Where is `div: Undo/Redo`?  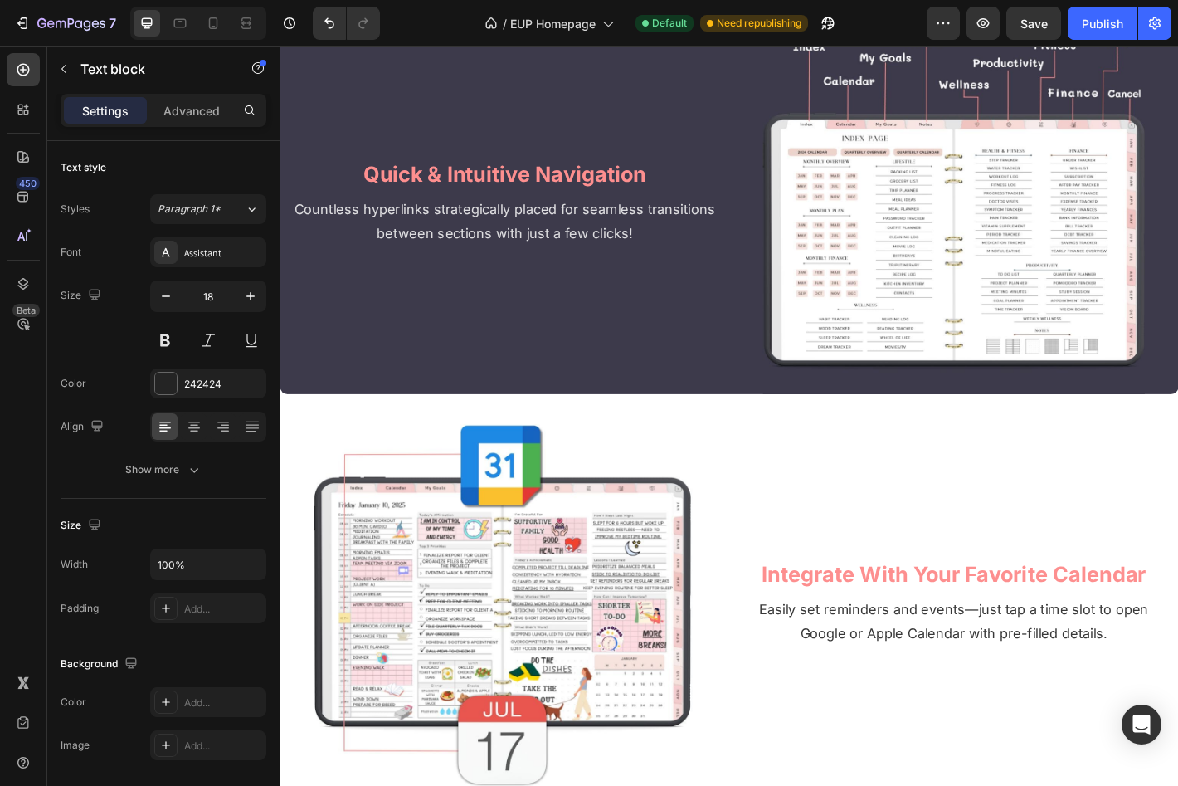 div: Undo/Redo is located at coordinates (346, 23).